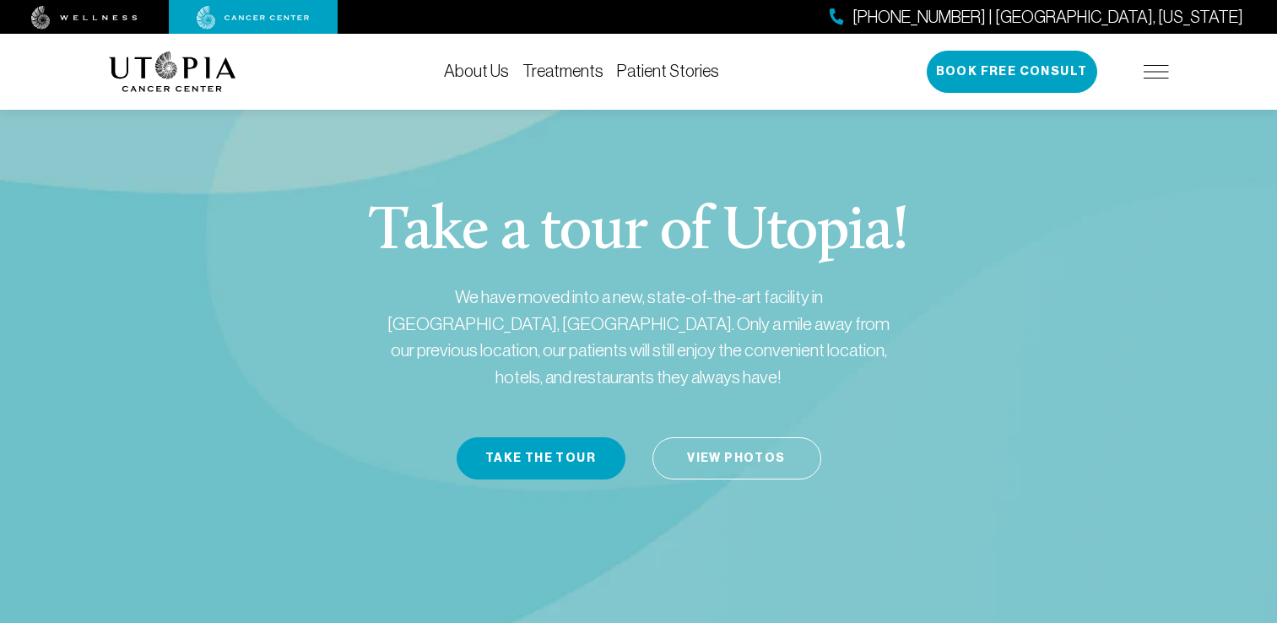  Describe the element at coordinates (1156, 72) in the screenshot. I see `img: icon-hamburger` at that location.